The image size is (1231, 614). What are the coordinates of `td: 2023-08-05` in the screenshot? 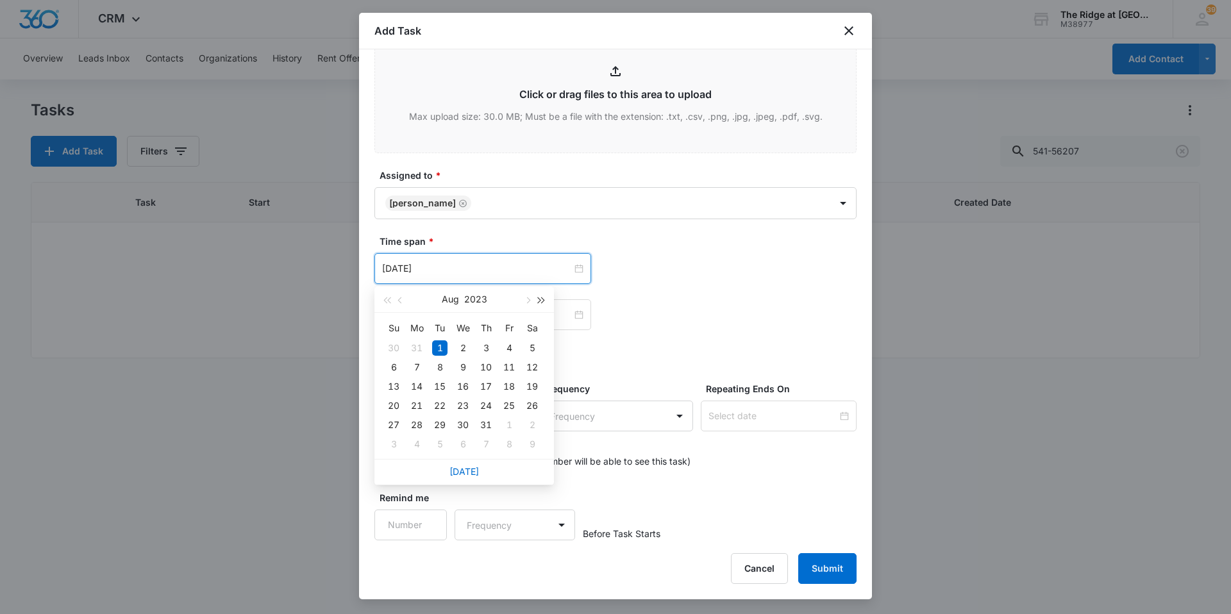 It's located at (532, 348).